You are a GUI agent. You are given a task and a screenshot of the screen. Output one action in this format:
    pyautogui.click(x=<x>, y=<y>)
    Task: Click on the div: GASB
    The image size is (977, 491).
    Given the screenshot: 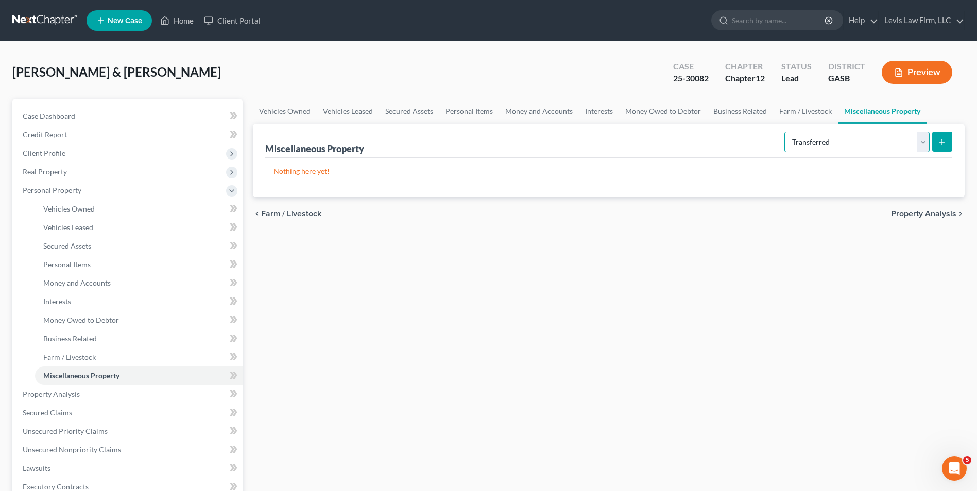 What is the action you would take?
    pyautogui.click(x=846, y=78)
    